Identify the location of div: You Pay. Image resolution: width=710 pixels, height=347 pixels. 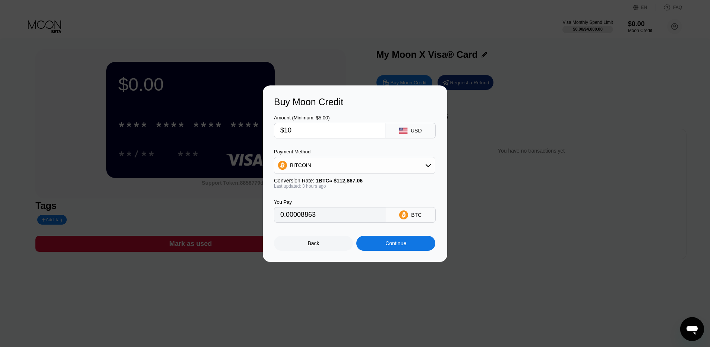
(329, 202).